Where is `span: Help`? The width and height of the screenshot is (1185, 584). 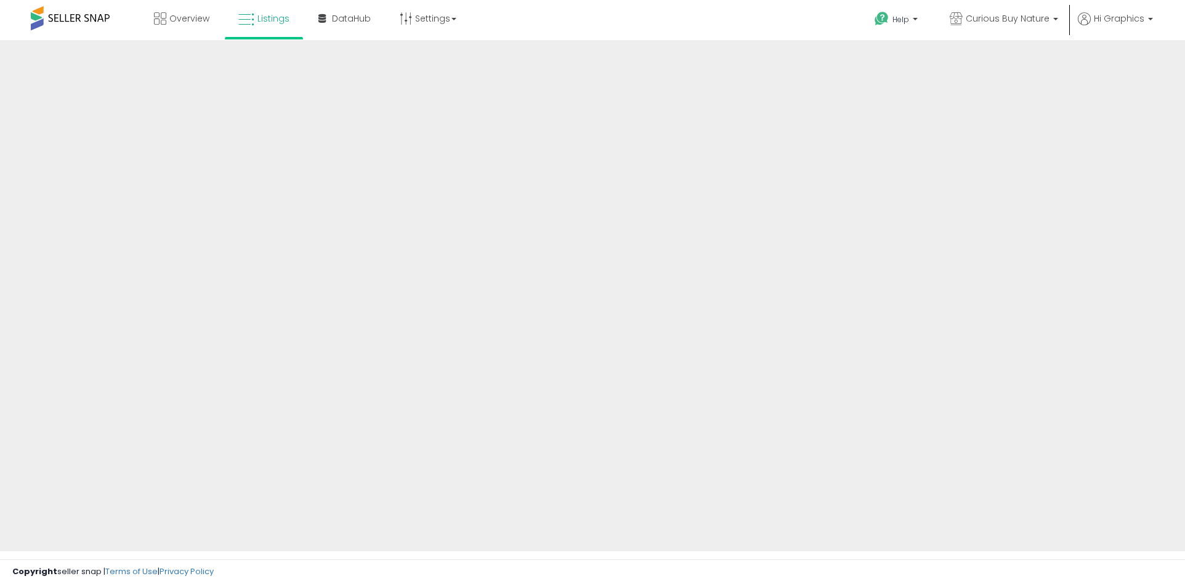 span: Help is located at coordinates (900, 19).